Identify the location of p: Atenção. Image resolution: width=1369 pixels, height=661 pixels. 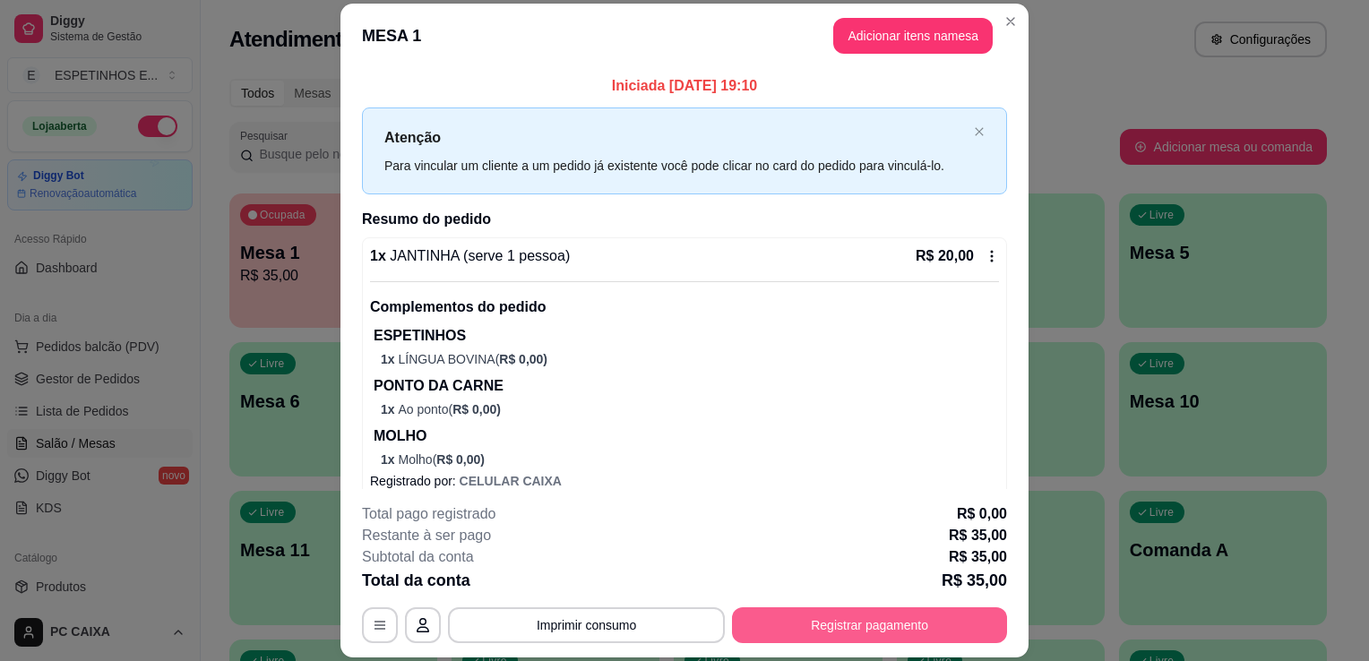
(675, 137).